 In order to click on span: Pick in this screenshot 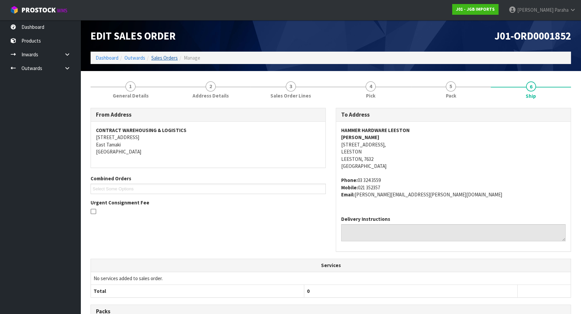, I will do `click(371, 96)`.